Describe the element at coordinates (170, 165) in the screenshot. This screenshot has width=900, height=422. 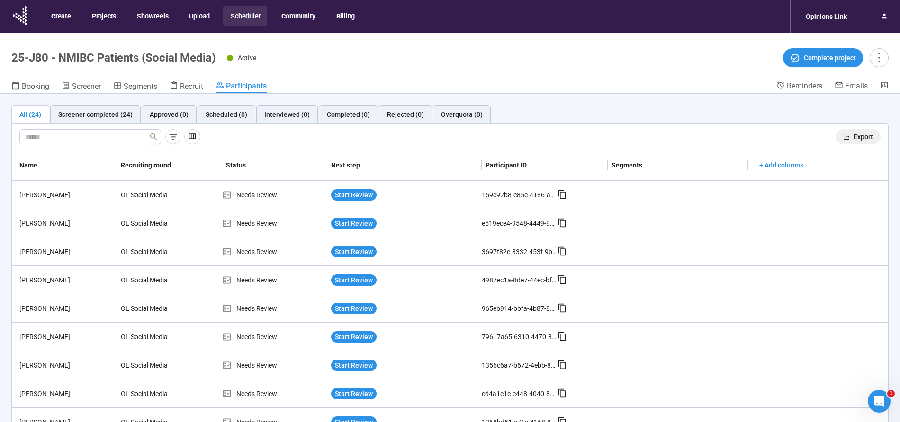
I see `th: Recruiting round` at that location.